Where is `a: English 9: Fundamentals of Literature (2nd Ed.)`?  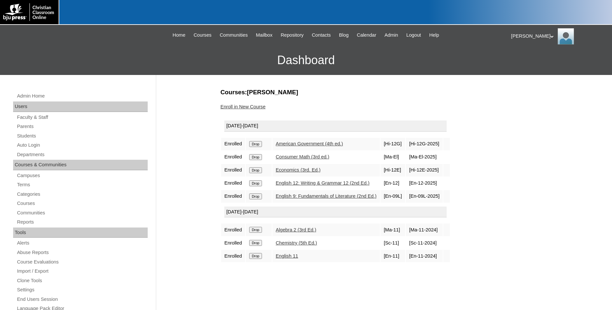
a: English 9: Fundamentals of Literature (2nd Ed.) is located at coordinates (326, 196).